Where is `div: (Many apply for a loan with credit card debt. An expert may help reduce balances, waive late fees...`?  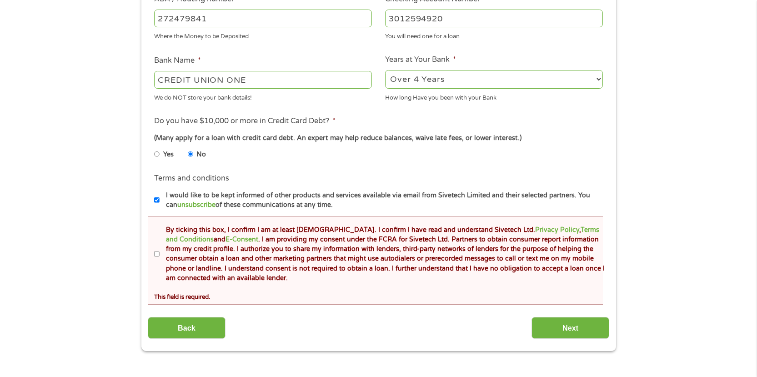
div: (Many apply for a loan with credit card debt. An expert may help reduce balances, waive late fees... is located at coordinates (378, 138).